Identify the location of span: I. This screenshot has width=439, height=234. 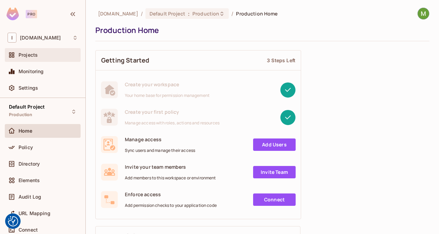
(12, 37).